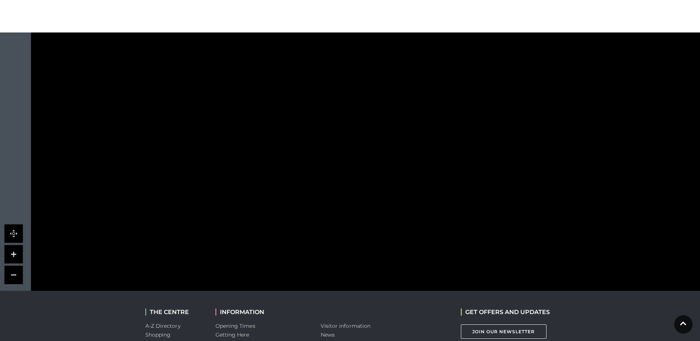  What do you see at coordinates (262, 312) in the screenshot?
I see `h2: INFORMATION` at bounding box center [262, 312].